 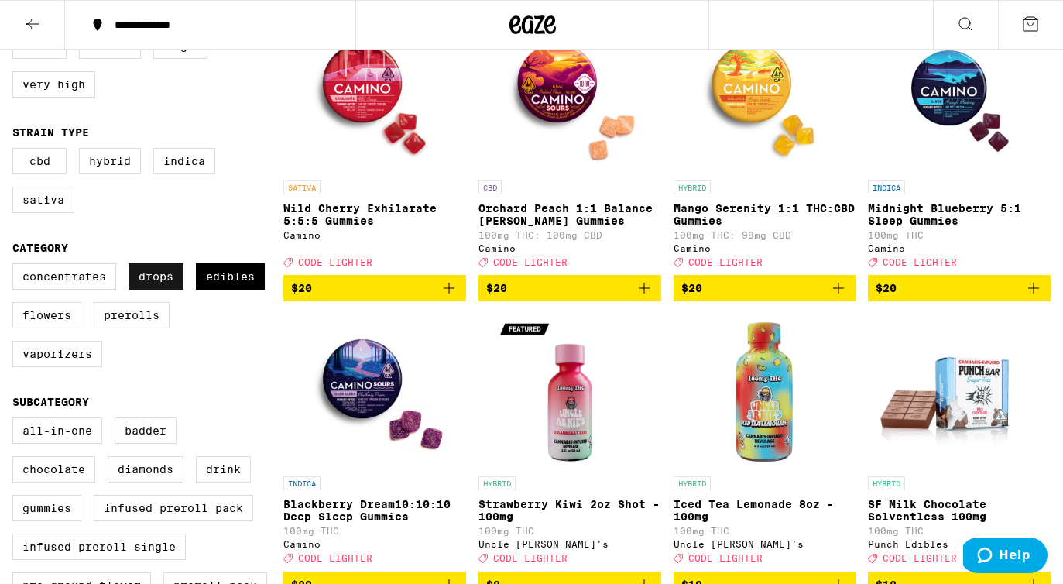 I want to click on p: Blackberry Dream10:10:10 Deep Sleep Gummies, so click(x=375, y=510).